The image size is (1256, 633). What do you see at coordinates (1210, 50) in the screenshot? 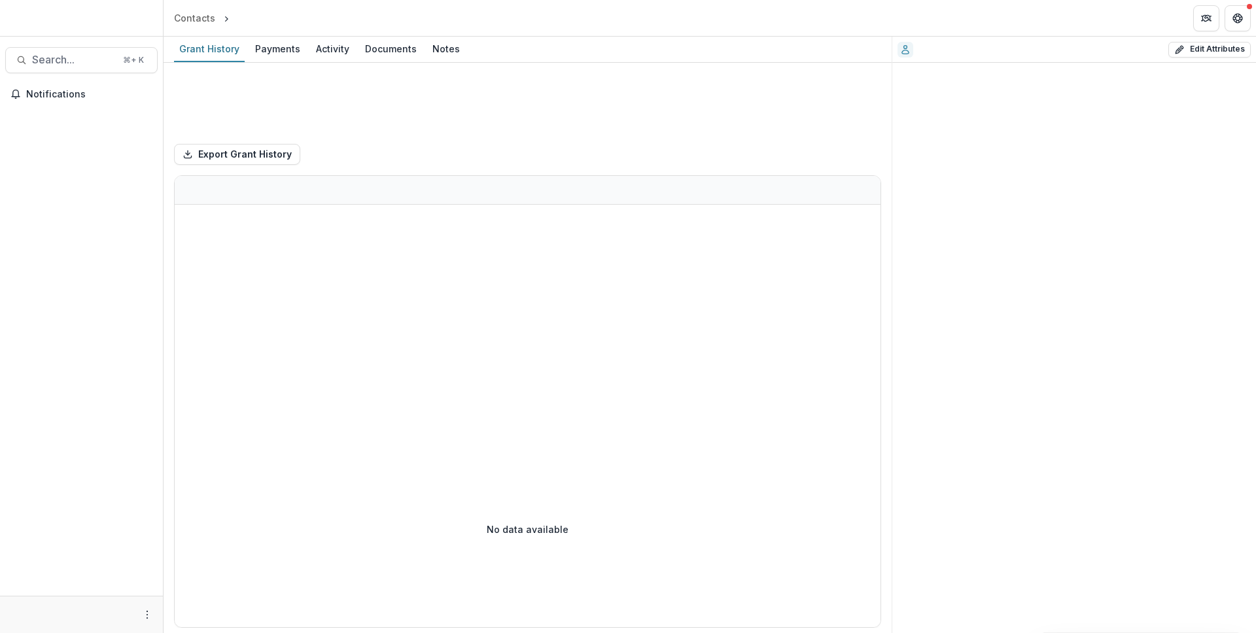
I see `button: Edit Attributes` at bounding box center [1210, 50].